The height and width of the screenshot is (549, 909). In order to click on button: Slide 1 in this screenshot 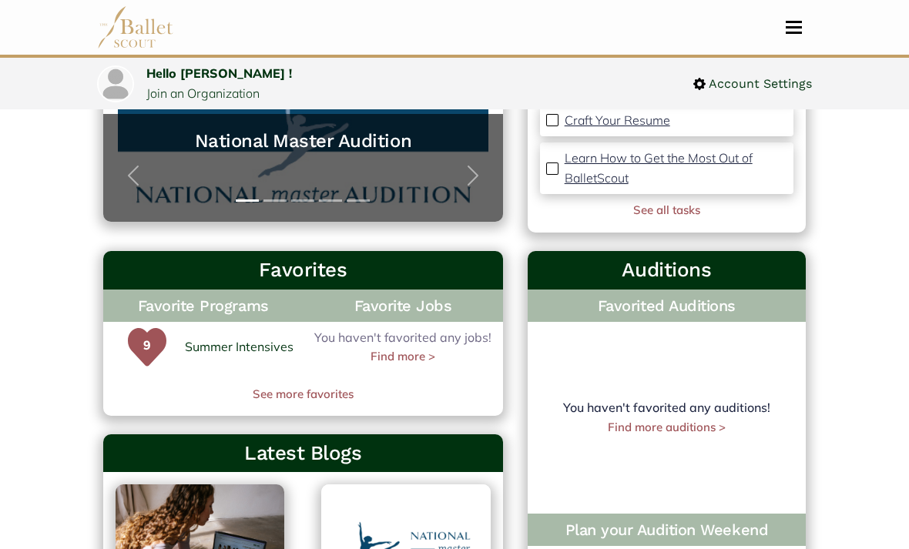, I will do `click(247, 200)`.